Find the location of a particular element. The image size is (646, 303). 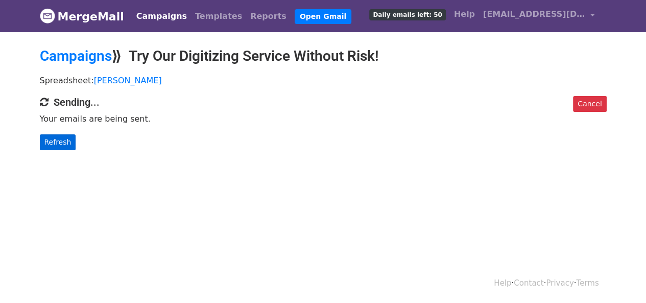

h2: ⟫ Try Our Digitizing Service Without Risk! is located at coordinates (323, 56).